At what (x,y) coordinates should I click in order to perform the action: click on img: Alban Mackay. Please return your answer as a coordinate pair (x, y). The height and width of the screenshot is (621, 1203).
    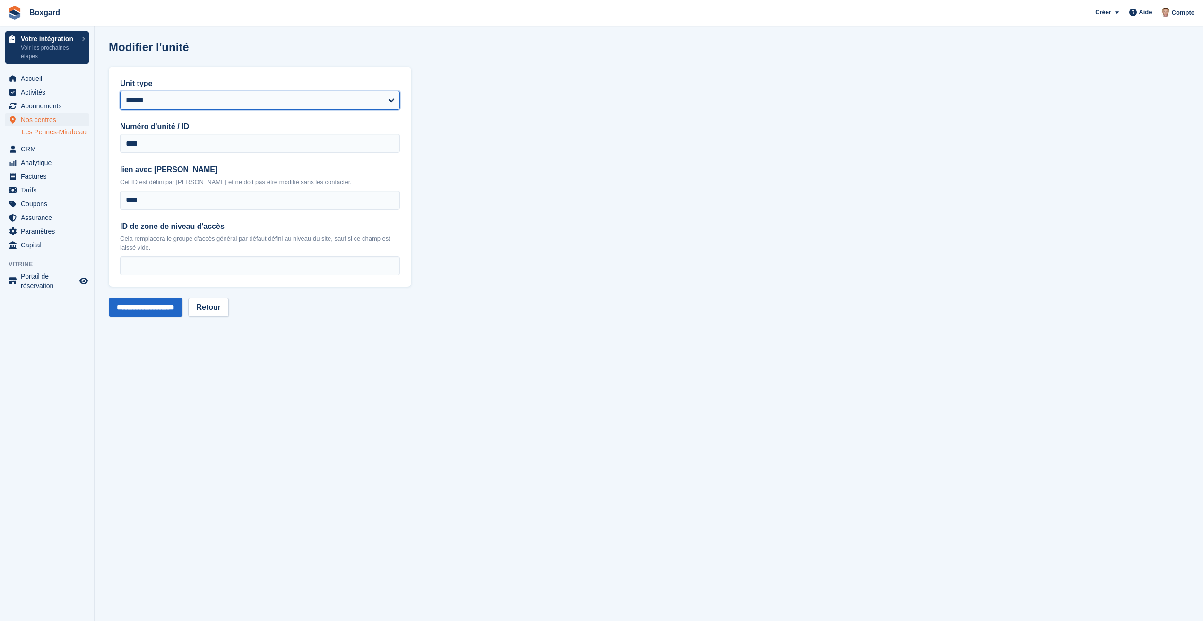
    Looking at the image, I should click on (1166, 12).